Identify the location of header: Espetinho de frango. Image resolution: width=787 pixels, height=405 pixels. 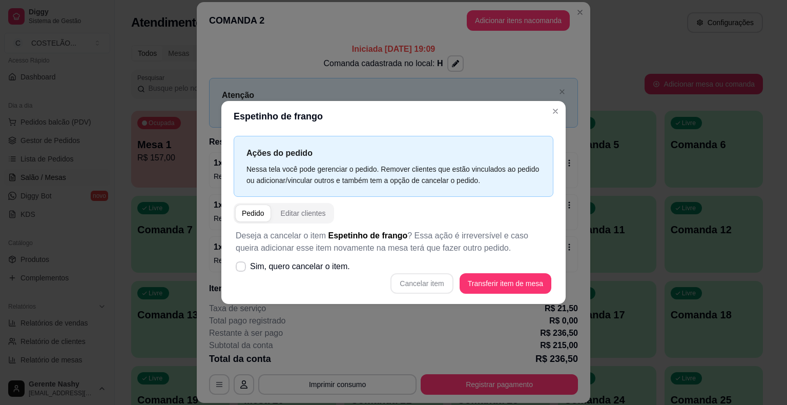
(394, 116).